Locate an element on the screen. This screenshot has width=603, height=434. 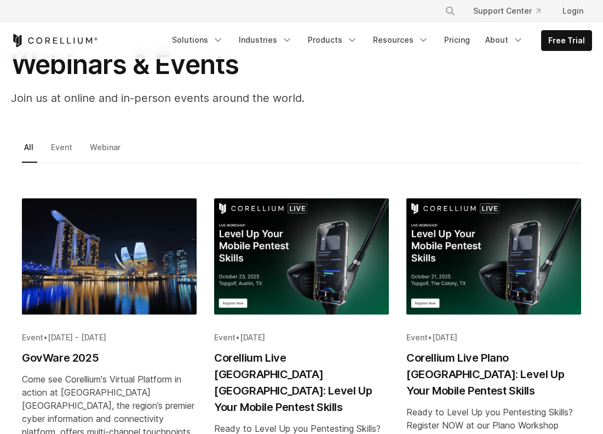
h2: GovWare 2025 is located at coordinates (109, 358).